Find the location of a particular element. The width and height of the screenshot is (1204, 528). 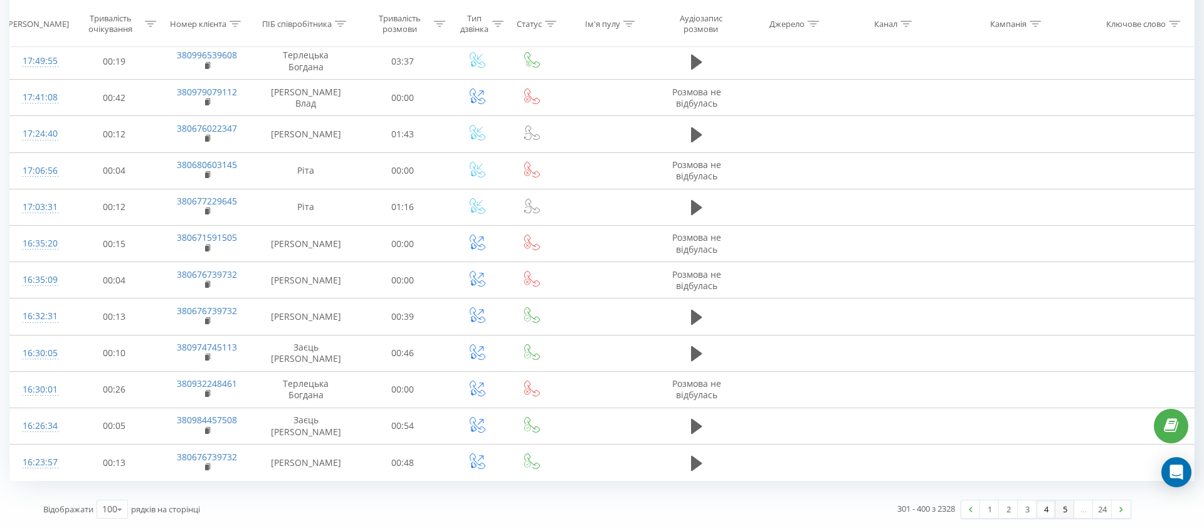

div: ПІБ співробітника is located at coordinates (297, 23).